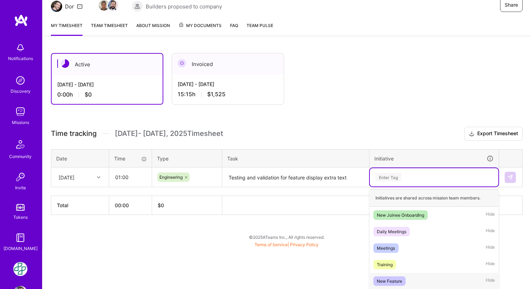  I want to click on span: My Documents, so click(200, 26).